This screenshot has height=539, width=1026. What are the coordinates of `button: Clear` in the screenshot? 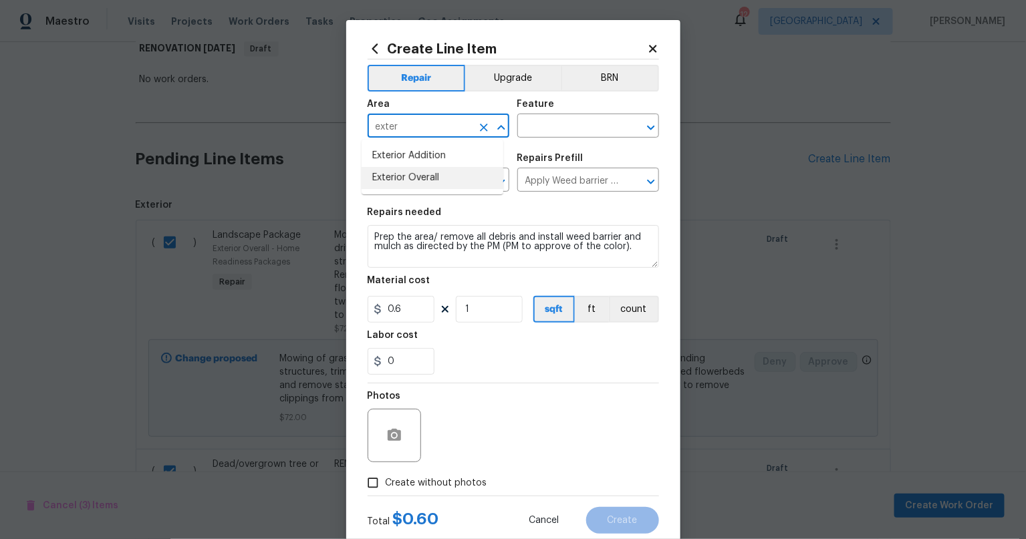 It's located at (484, 128).